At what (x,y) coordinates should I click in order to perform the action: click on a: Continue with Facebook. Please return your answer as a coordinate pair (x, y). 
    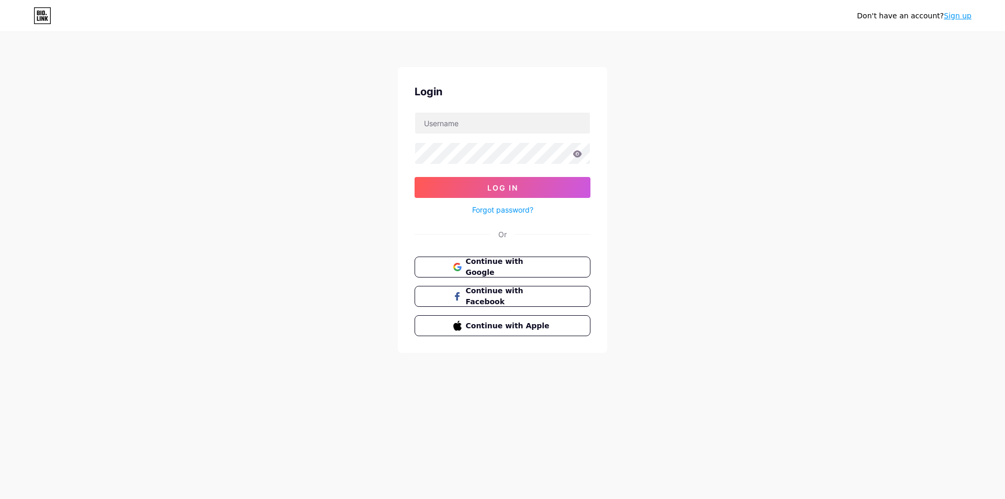
    Looking at the image, I should click on (502, 296).